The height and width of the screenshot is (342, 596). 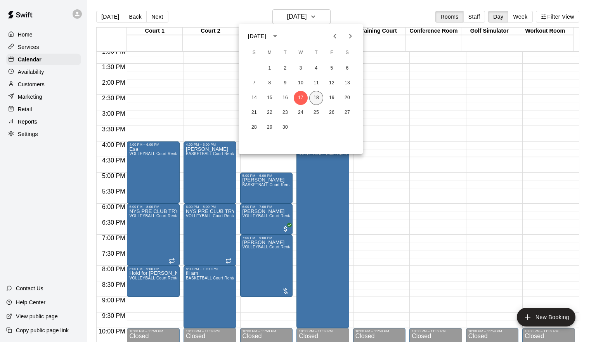 I want to click on span: Tuesday, so click(x=285, y=53).